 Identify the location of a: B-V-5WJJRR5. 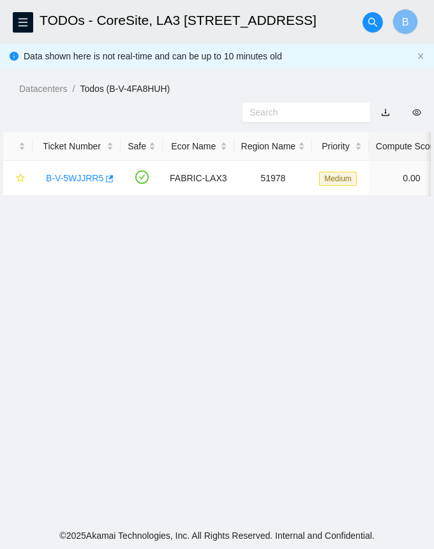
(75, 178).